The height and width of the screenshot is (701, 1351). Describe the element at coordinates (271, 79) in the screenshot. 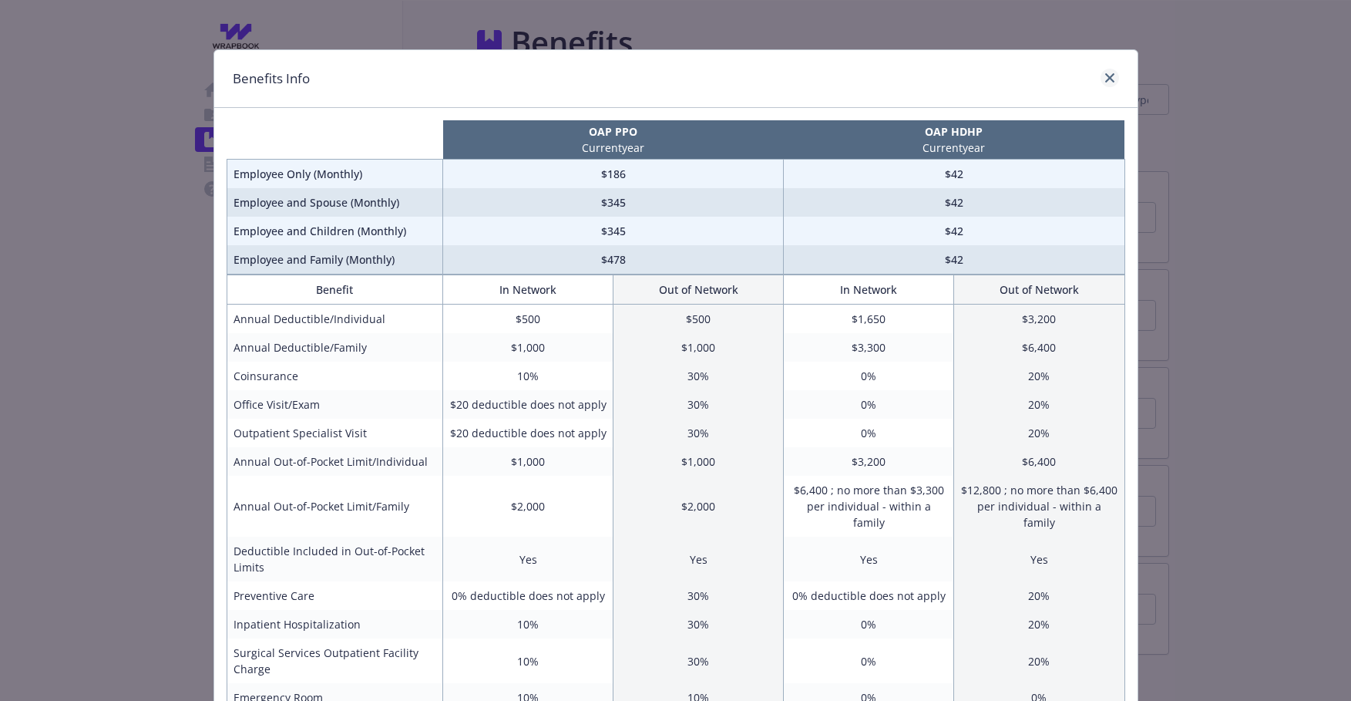

I see `h1: Benefits Info` at that location.